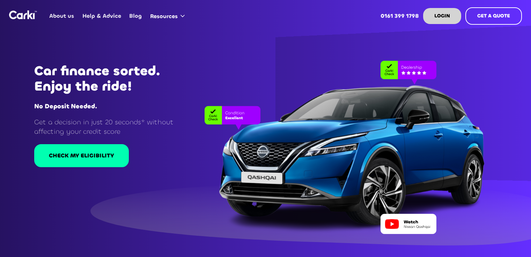 This screenshot has height=257, width=531. I want to click on div: Resources, so click(164, 16).